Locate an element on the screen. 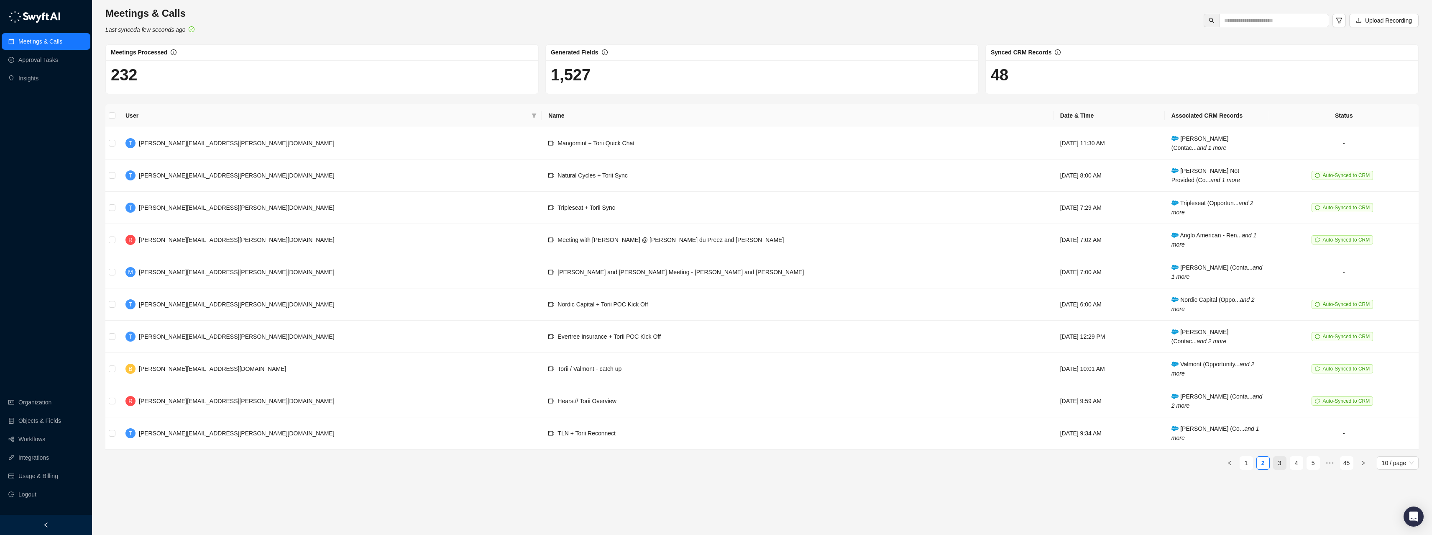 This screenshot has height=535, width=1432. i: Last synced a few seconds ago is located at coordinates (145, 30).